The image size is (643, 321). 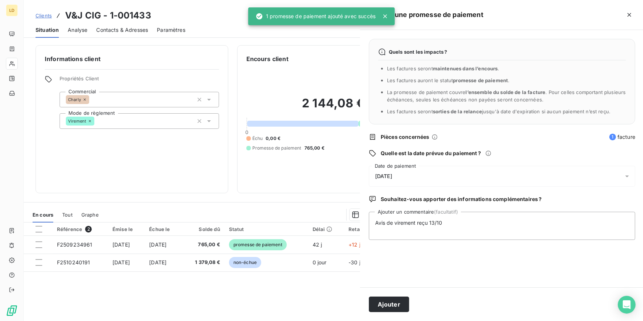 What do you see at coordinates (505, 92) in the screenshot?
I see `span: l’ensemble du solde de la facture` at bounding box center [505, 92].